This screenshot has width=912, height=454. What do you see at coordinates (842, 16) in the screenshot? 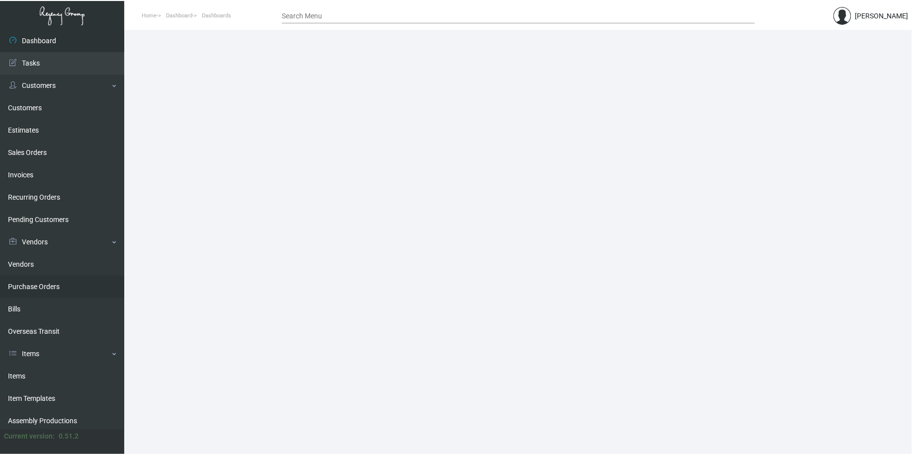
I see `img: admin@bootstrapmaster.com` at bounding box center [842, 16].